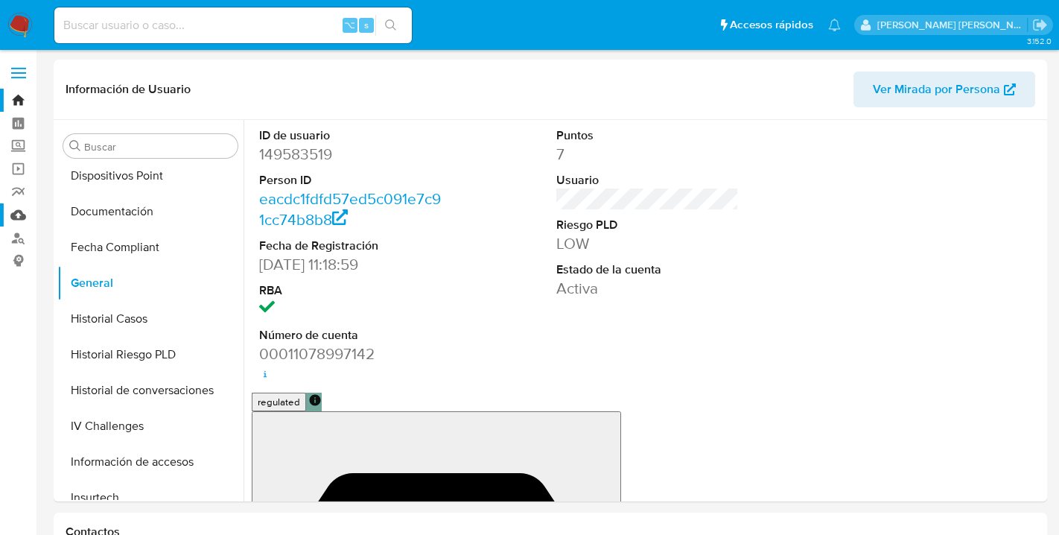 This screenshot has height=535, width=1059. Describe the element at coordinates (771, 25) in the screenshot. I see `span: Accesos rápidos` at that location.